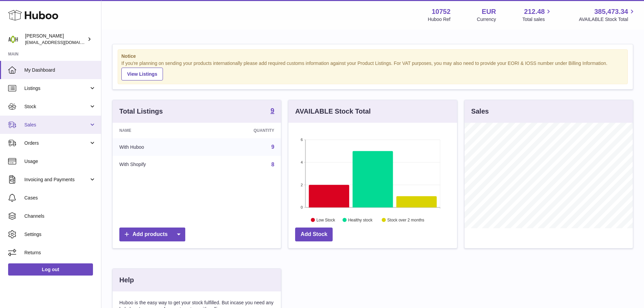  Describe the element at coordinates (361, 220) in the screenshot. I see `text: Healthy stock` at that location.